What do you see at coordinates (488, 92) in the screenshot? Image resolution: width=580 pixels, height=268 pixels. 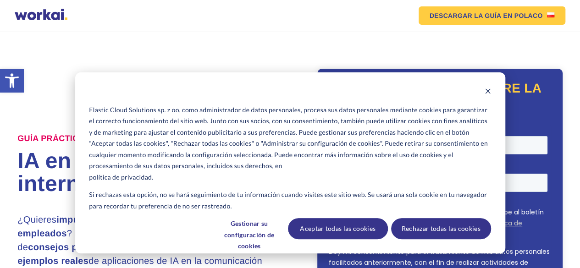 I see `button: Descartar el banner de cookies` at bounding box center [488, 92].